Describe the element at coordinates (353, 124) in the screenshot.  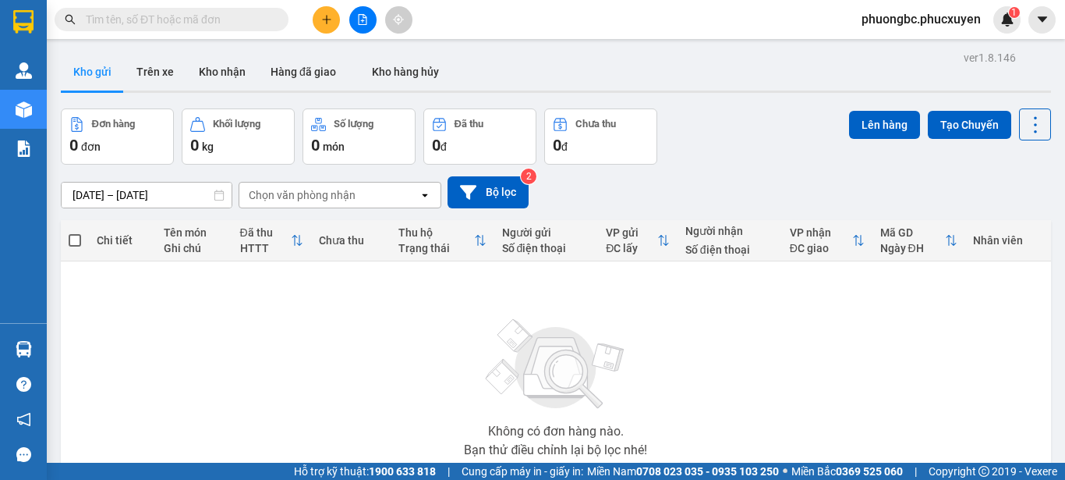
I see `div: Số lượng` at that location.